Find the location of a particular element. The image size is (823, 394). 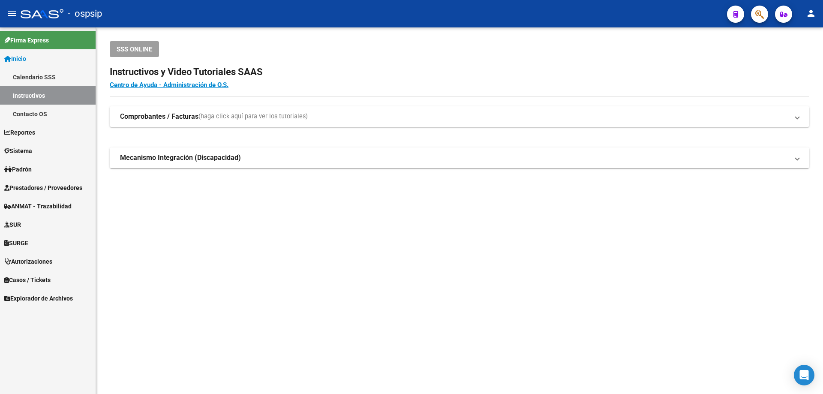

span: Casos / Tickets is located at coordinates (27, 280).